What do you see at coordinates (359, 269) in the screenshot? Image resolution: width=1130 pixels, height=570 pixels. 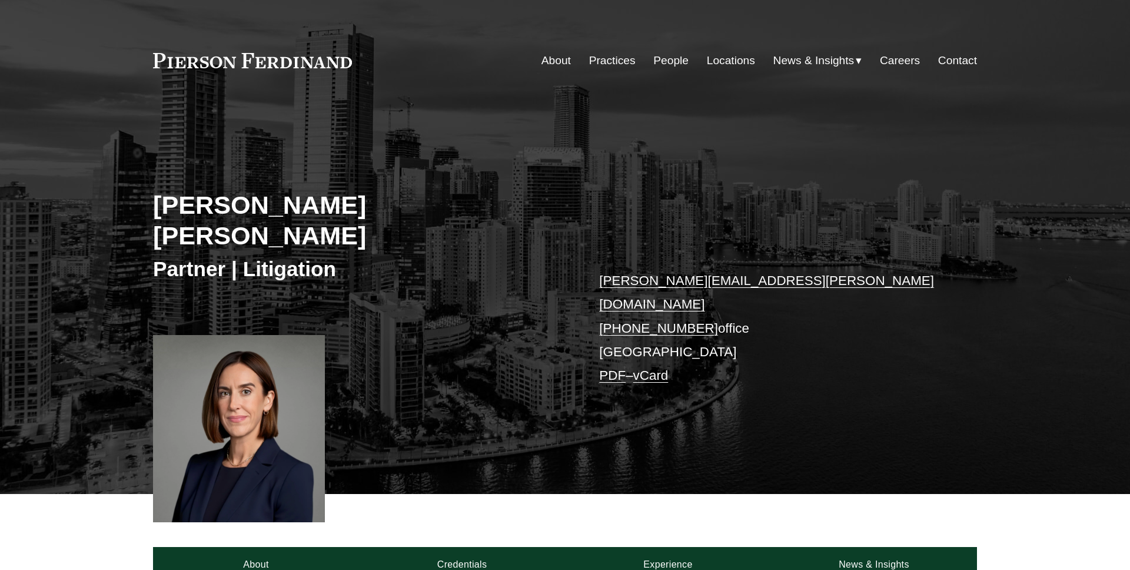 I see `h3: Partner | Litigation` at bounding box center [359, 269].